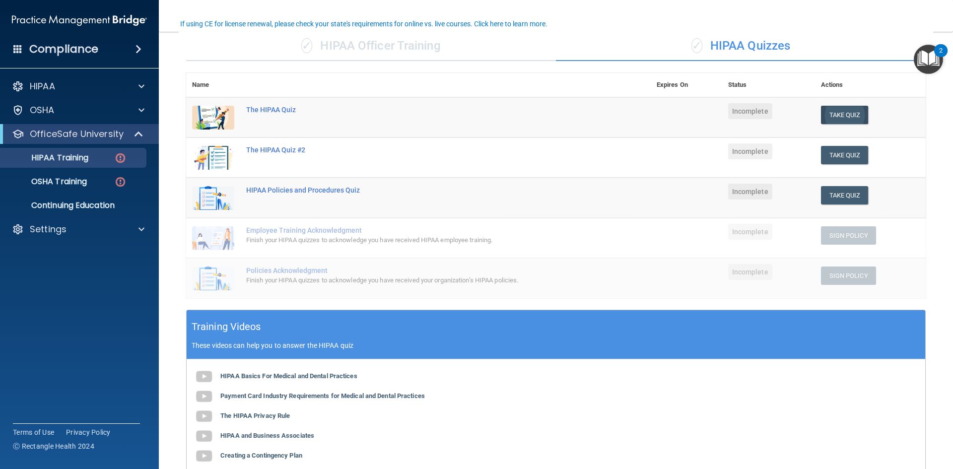 The height and width of the screenshot is (469, 953). Describe the element at coordinates (48, 229) in the screenshot. I see `p: Settings` at that location.